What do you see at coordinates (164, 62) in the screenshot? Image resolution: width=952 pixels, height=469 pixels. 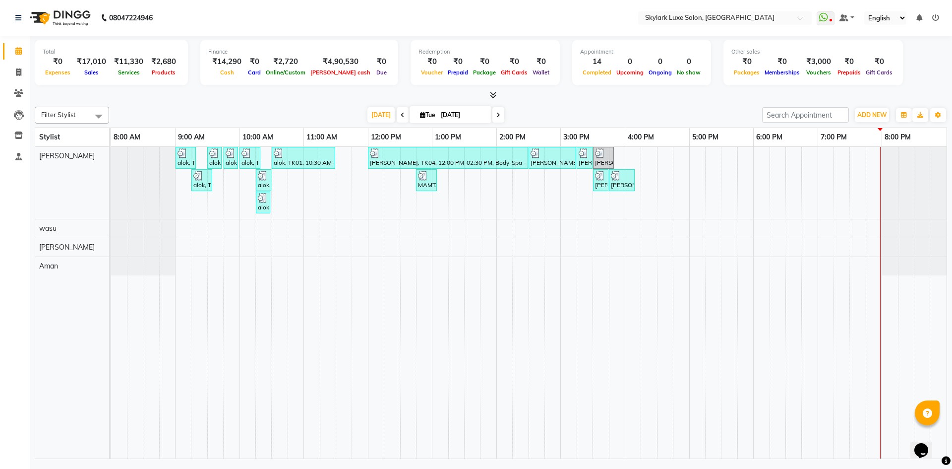 I see `div: ₹2,680` at bounding box center [164, 62].